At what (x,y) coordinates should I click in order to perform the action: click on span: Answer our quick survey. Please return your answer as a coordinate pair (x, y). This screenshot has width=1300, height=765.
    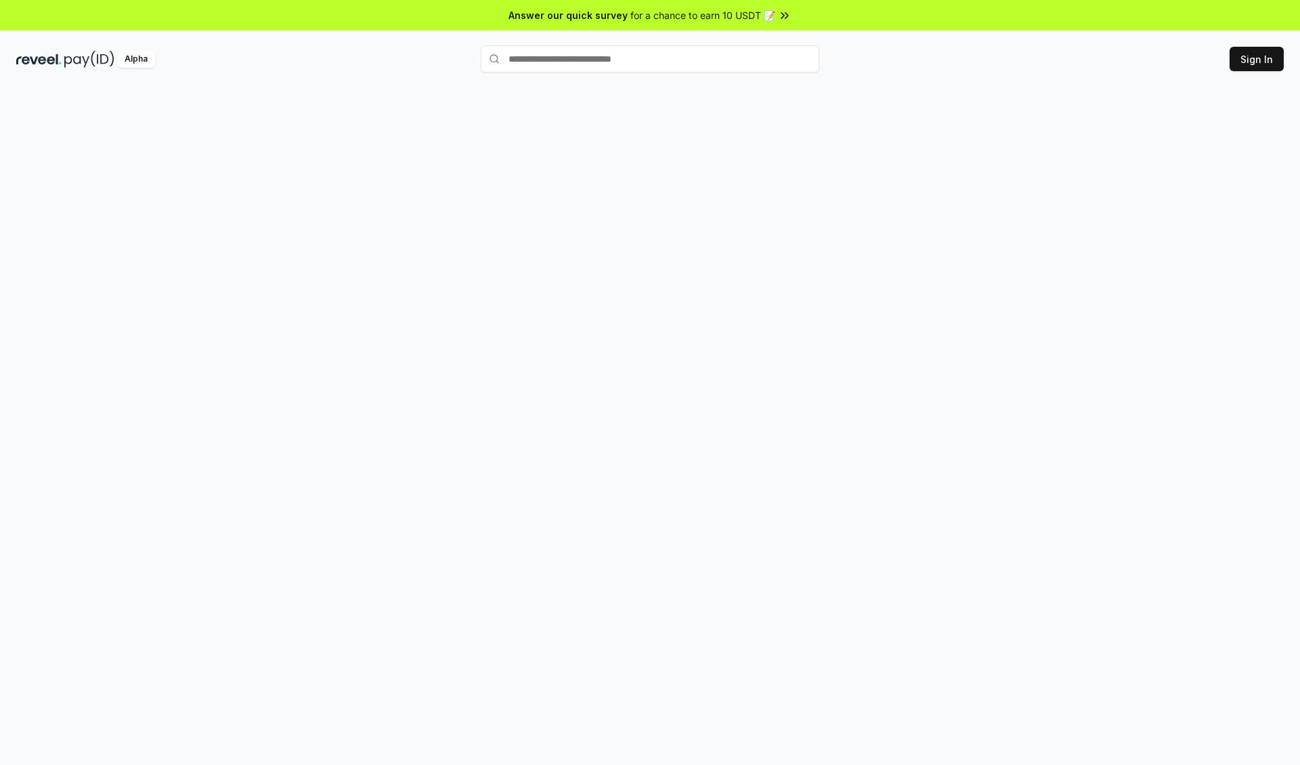
    Looking at the image, I should click on (568, 15).